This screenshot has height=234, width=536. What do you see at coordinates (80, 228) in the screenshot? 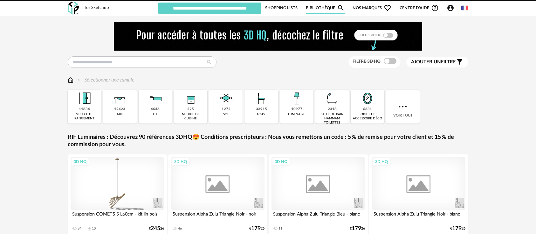
I see `div: 34` at bounding box center [80, 228].